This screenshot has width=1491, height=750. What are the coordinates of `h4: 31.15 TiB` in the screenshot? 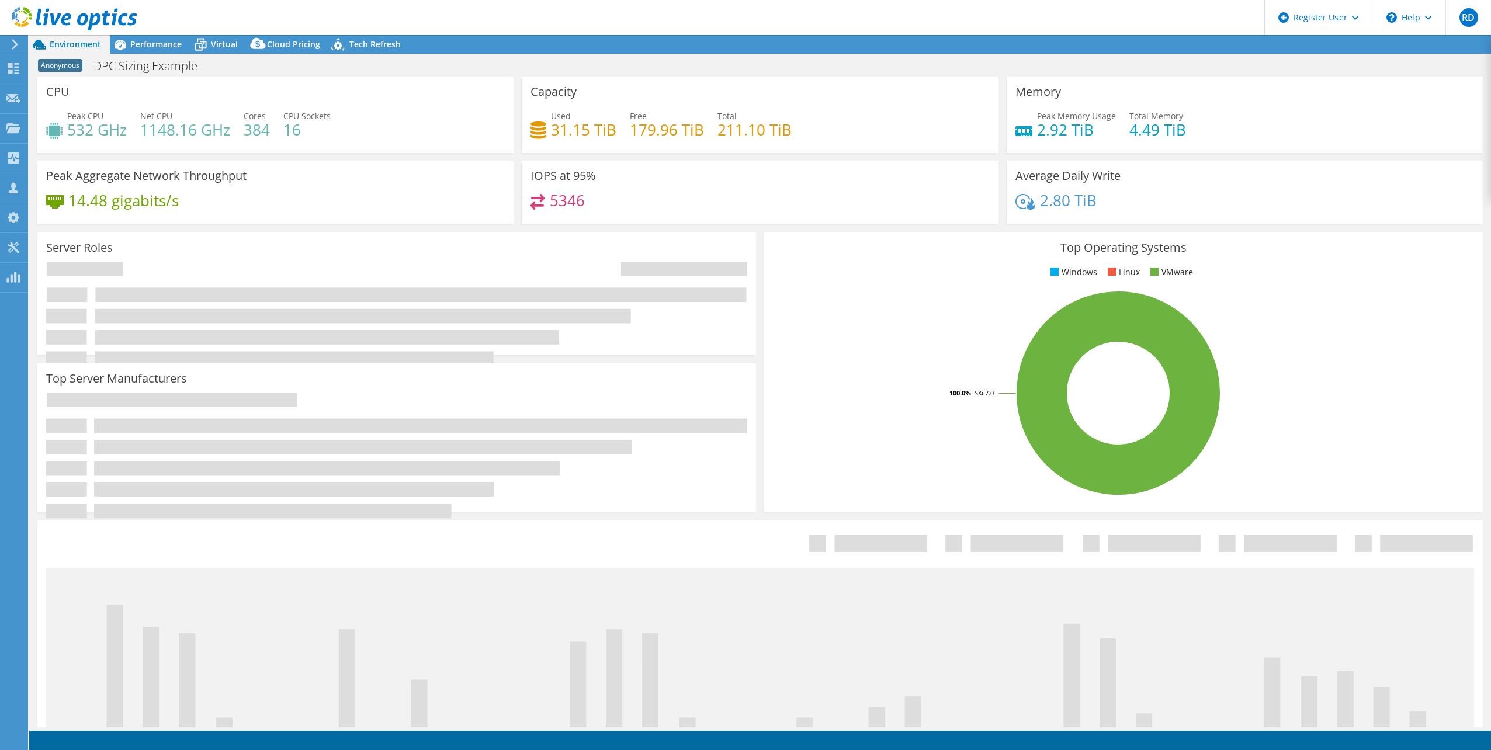 It's located at (584, 130).